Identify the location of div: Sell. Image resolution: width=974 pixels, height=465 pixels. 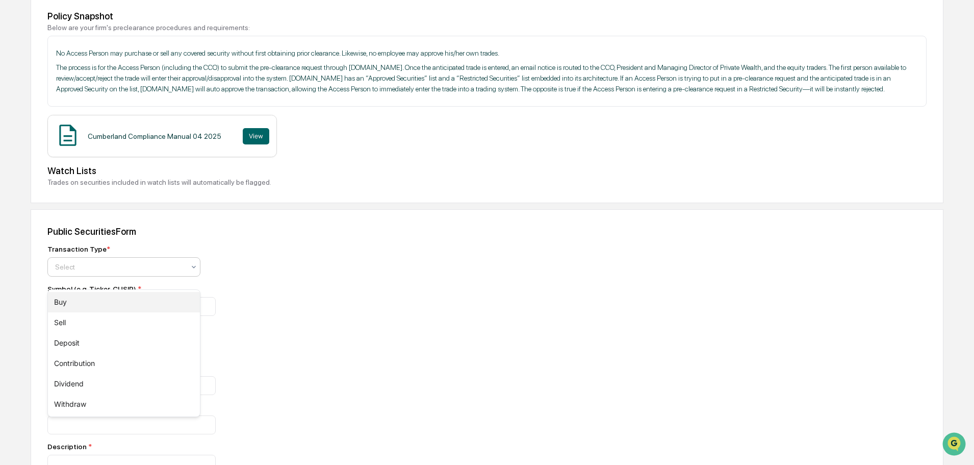
(124, 322).